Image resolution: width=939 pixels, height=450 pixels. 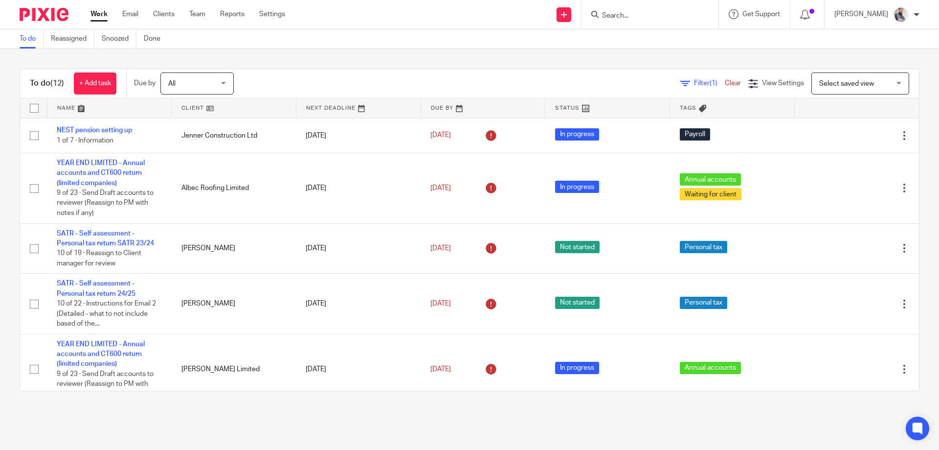 I want to click on td: Jenner Construction Ltd, so click(x=234, y=135).